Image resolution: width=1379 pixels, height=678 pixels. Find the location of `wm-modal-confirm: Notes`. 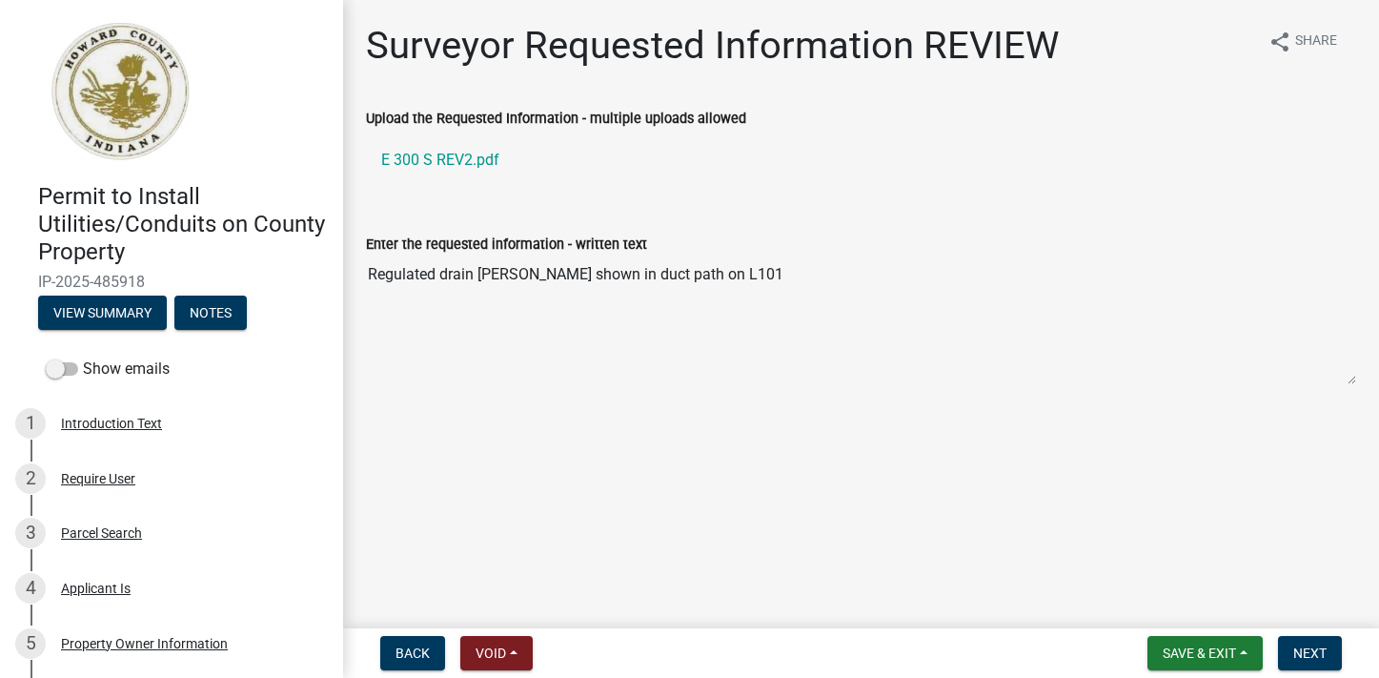

wm-modal-confirm: Notes is located at coordinates (211, 314).